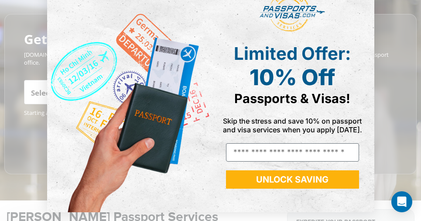 The height and width of the screenshot is (221, 421). I want to click on span: 10% Off, so click(292, 77).